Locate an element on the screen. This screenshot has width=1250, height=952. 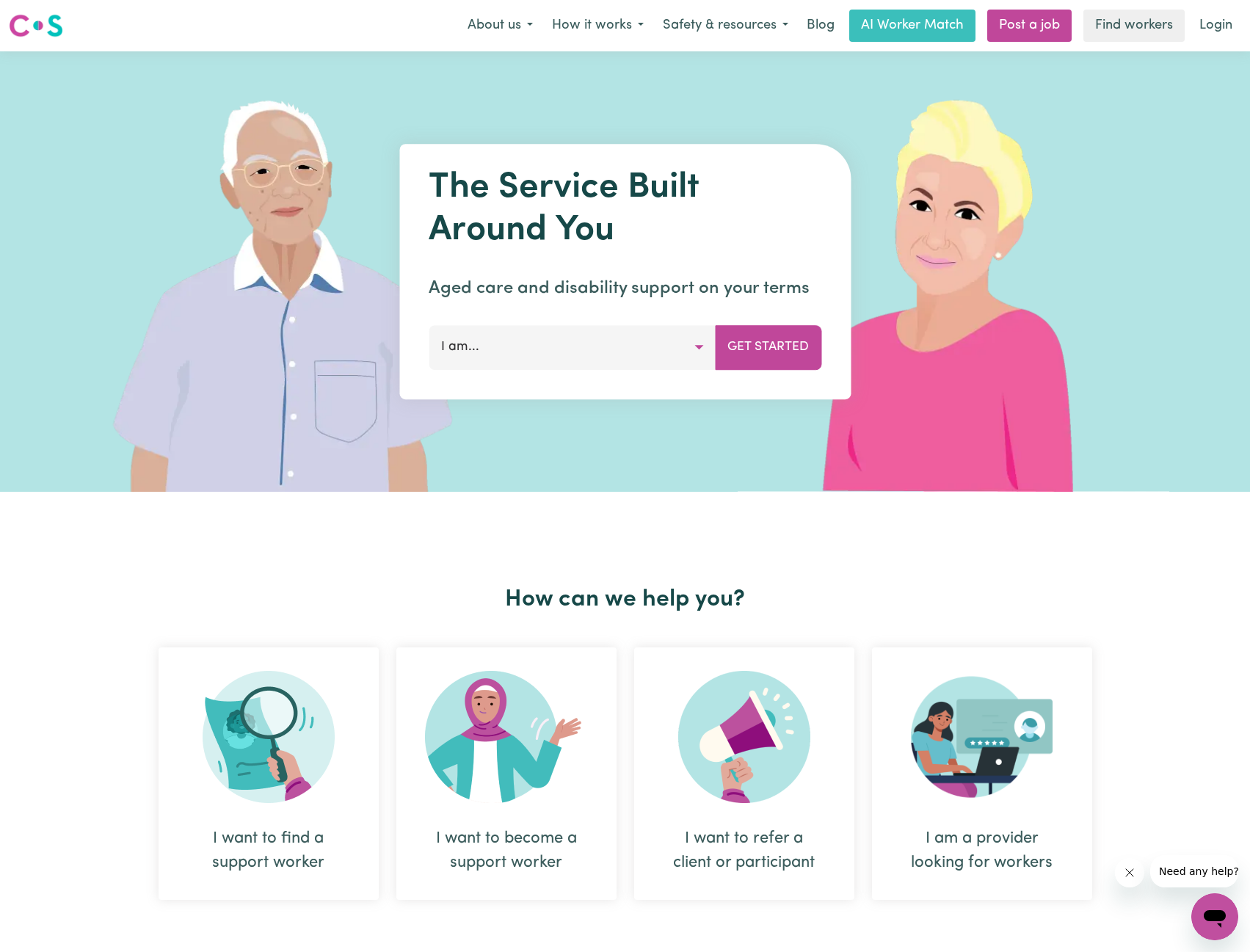
button: Get Started is located at coordinates (768, 347).